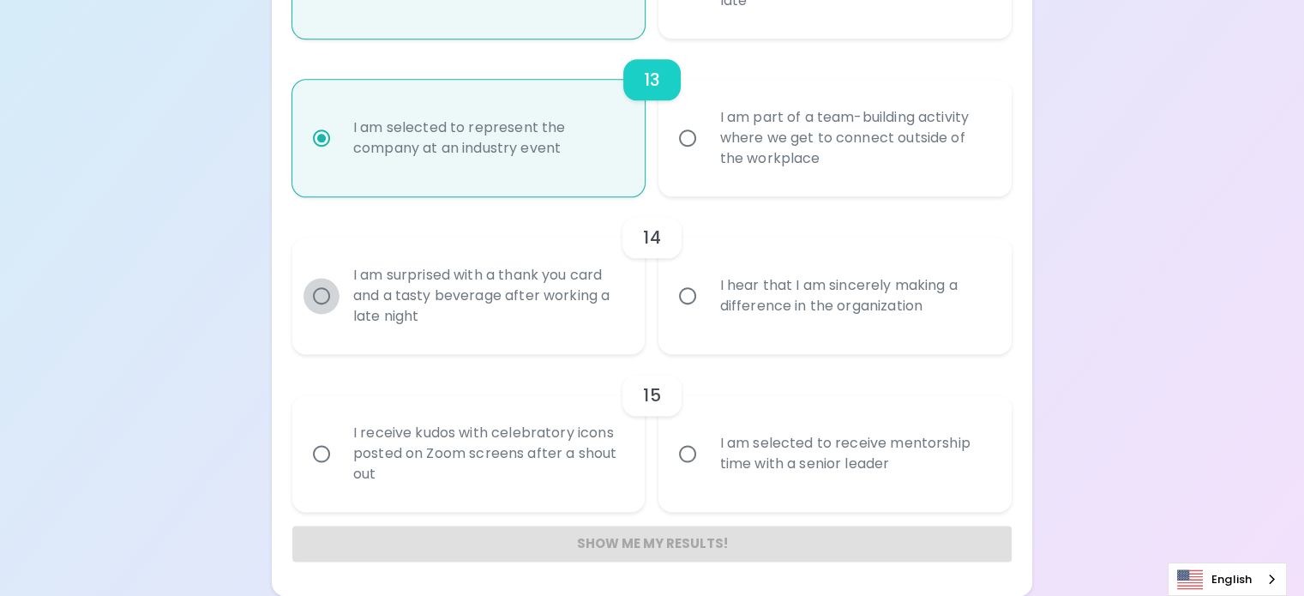  I want to click on div: I am selected to receive mentorship time with a senior leader, so click(854, 453).